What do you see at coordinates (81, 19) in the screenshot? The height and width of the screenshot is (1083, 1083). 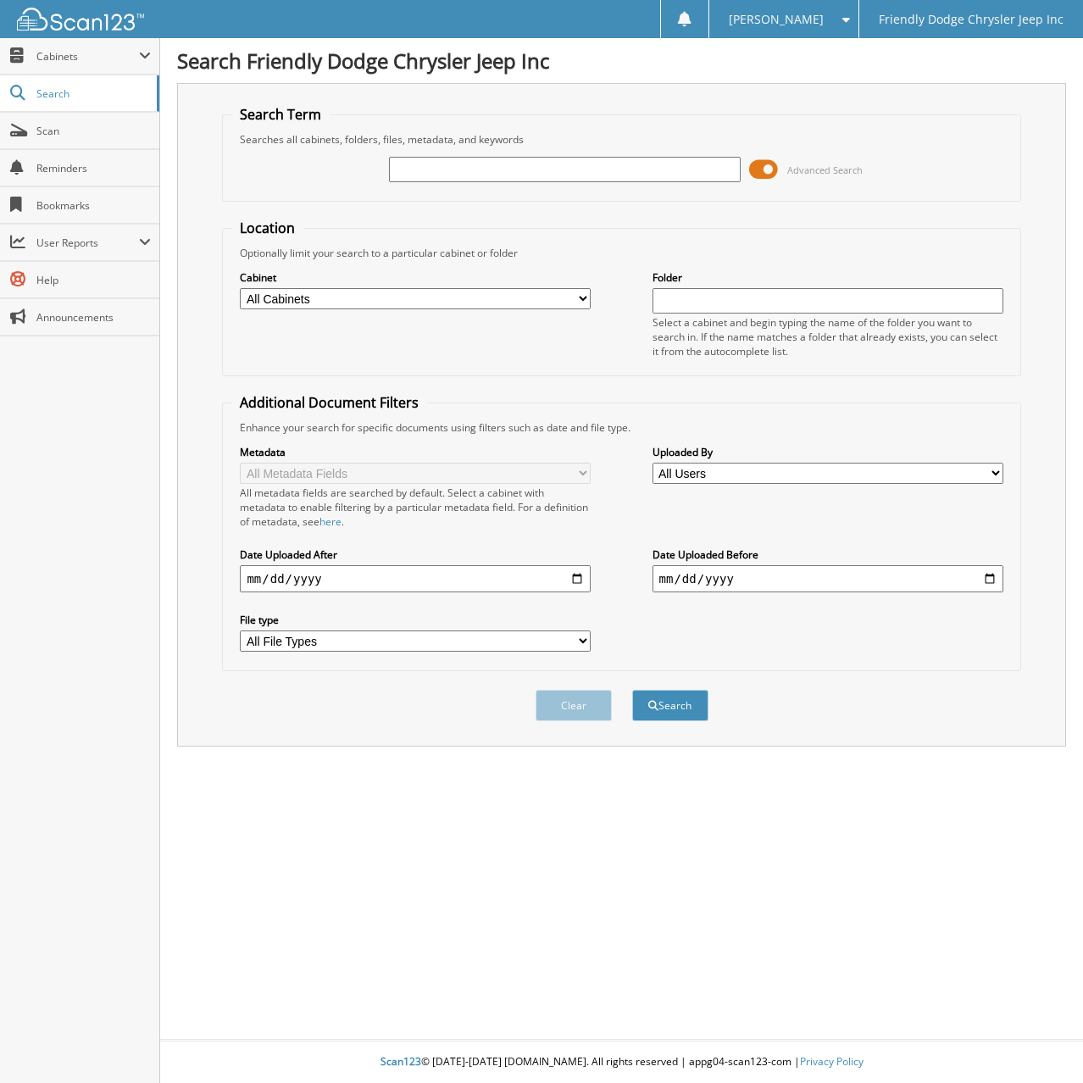 I see `img: scan123-logo-white.svg` at bounding box center [81, 19].